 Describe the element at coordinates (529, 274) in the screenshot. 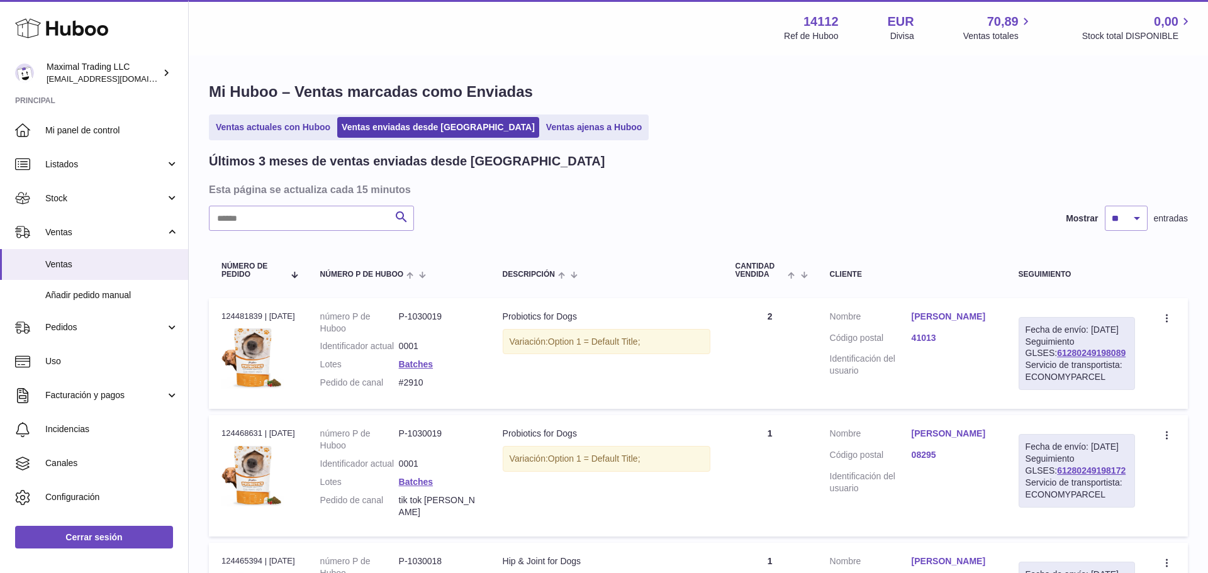

I see `span: Descripción` at that location.